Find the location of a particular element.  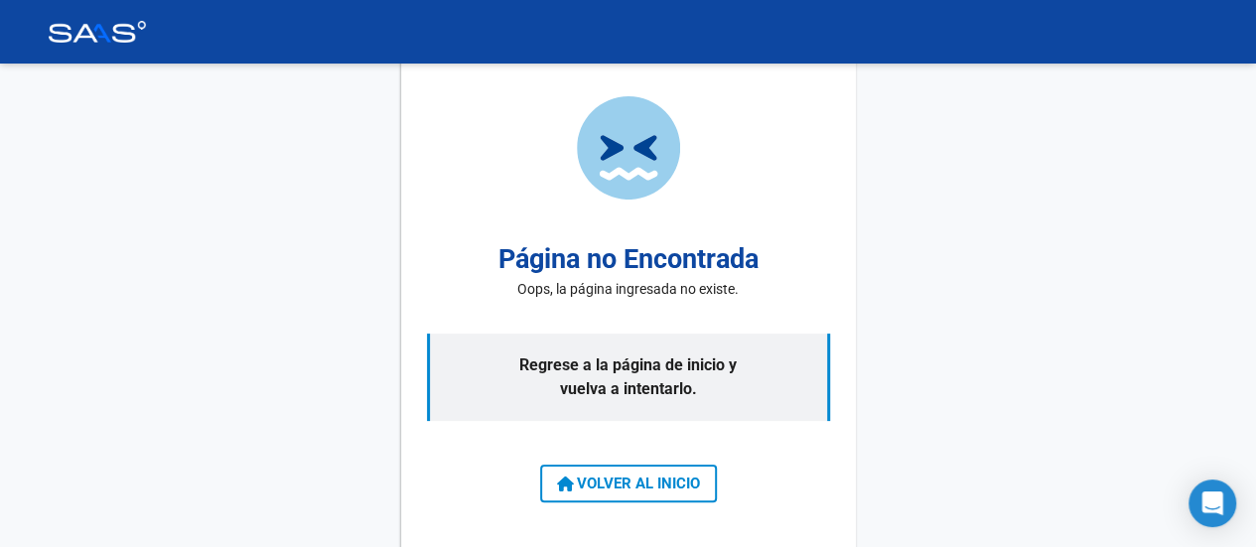

div: Open Intercom Messenger is located at coordinates (1213, 504).